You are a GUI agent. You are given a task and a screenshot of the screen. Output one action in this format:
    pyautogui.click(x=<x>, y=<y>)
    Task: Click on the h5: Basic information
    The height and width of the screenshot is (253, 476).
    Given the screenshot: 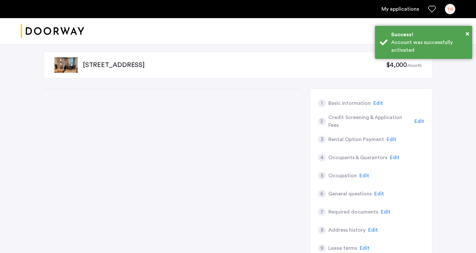 What is the action you would take?
    pyautogui.click(x=350, y=103)
    